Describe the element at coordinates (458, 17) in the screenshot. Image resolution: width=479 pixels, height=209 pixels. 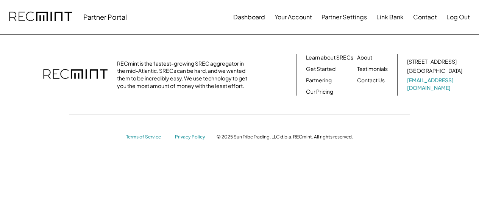
I see `button: Log Out` at that location.